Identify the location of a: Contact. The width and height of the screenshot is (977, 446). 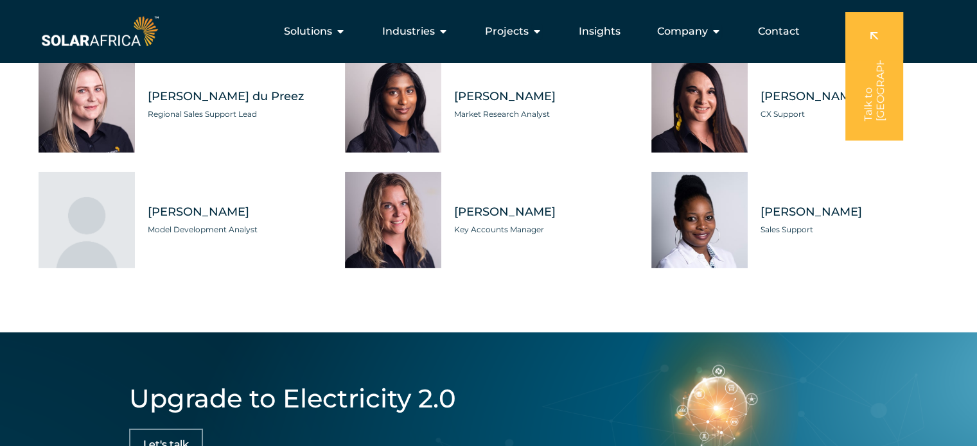
(778, 31).